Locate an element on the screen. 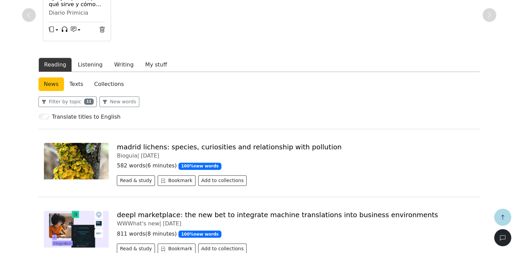 The height and width of the screenshot is (253, 518). button: Listening is located at coordinates (90, 65).